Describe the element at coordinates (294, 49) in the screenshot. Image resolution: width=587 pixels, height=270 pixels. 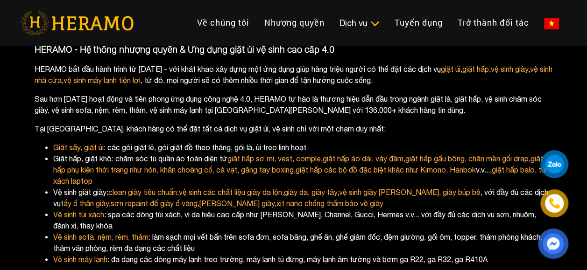
I see `p: HERAMO - Hệ thống nhượng quyền & Ứng dụng giặt ủi vệ sinh cao cấp 4.0` at that location.